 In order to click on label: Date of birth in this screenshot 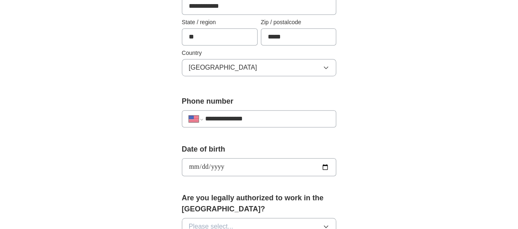, I will do `click(259, 149)`.